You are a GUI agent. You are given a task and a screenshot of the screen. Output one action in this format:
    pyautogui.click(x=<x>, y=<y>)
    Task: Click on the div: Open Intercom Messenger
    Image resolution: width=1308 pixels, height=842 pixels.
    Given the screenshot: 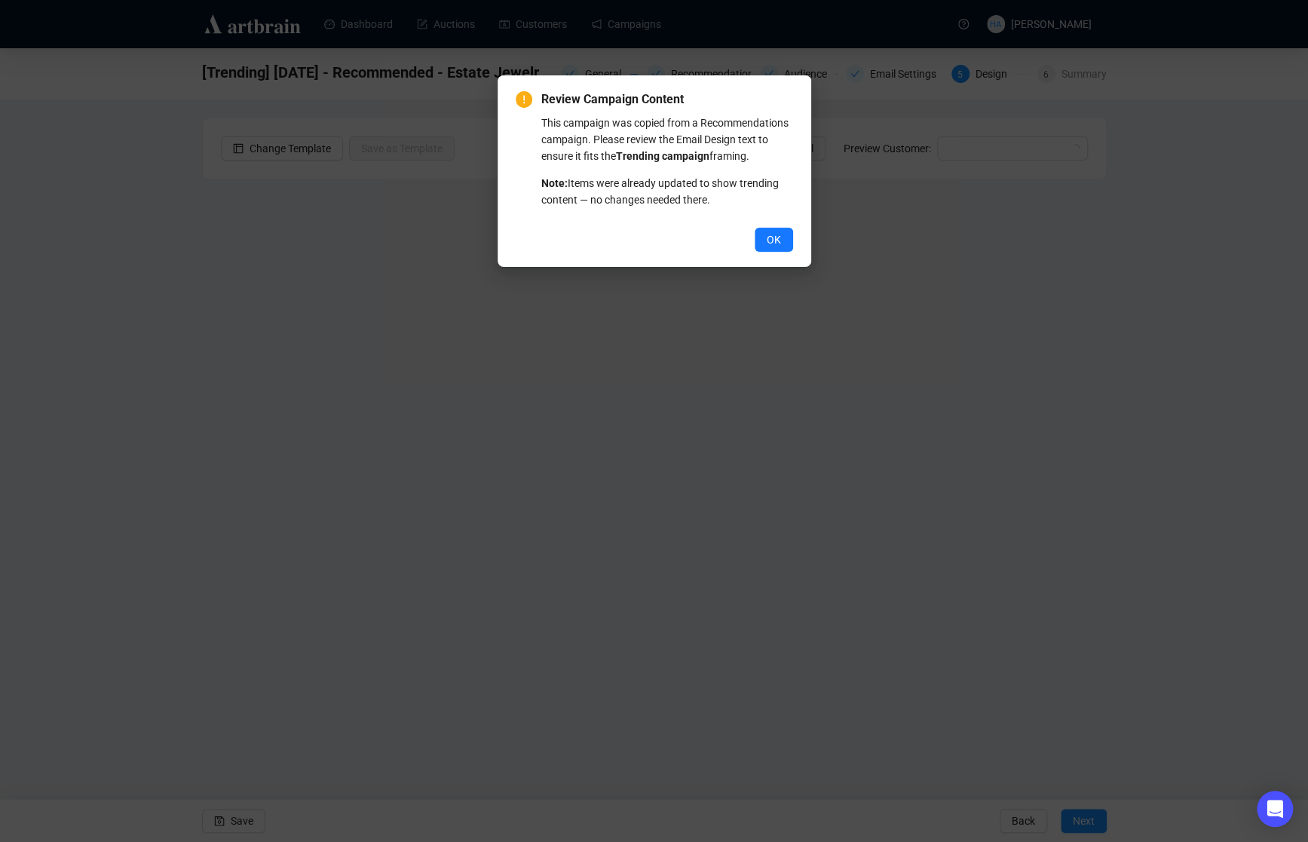 What is the action you would take?
    pyautogui.click(x=1275, y=809)
    